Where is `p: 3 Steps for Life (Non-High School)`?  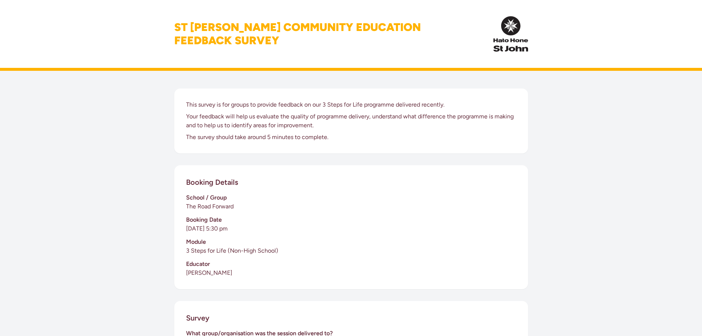 p: 3 Steps for Life (Non-High School) is located at coordinates (351, 251).